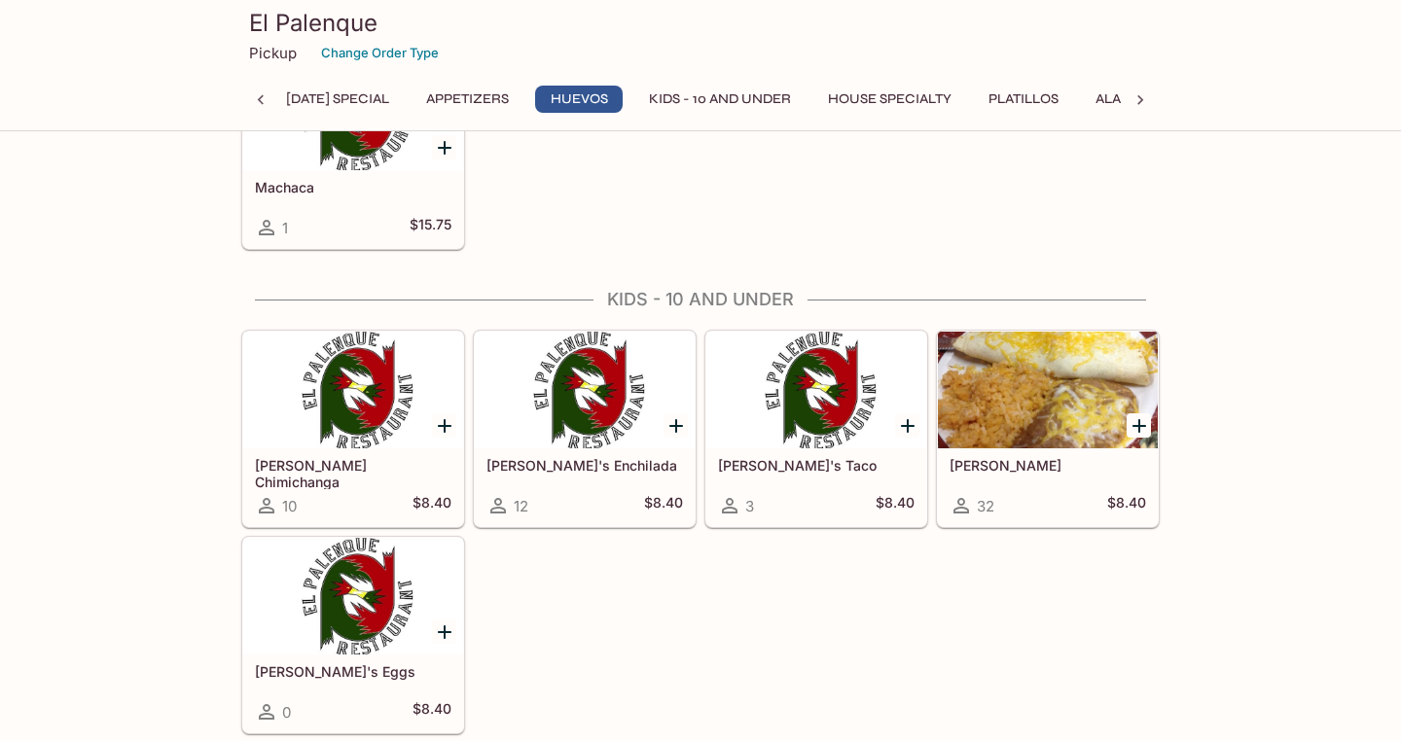  I want to click on div: Machaca, so click(353, 112).